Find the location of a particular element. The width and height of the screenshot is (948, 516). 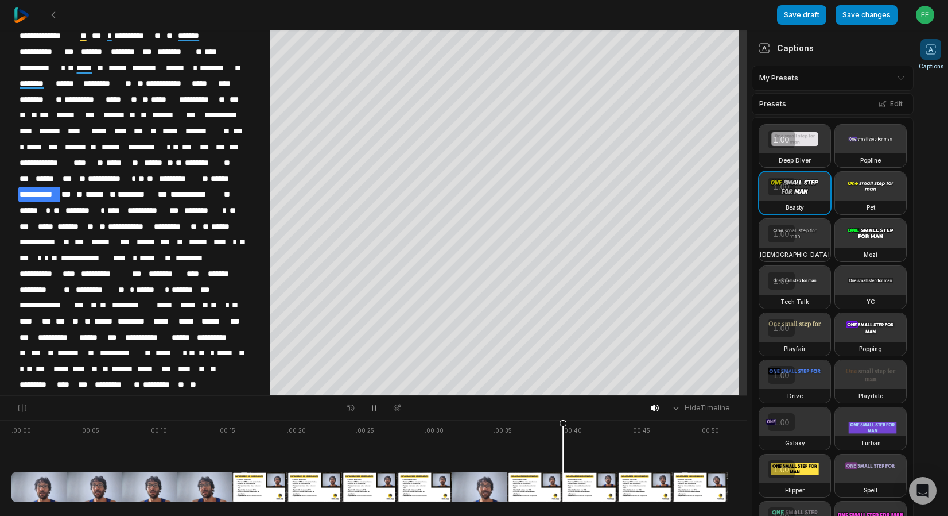

h3: Beasty is located at coordinates (795, 207).